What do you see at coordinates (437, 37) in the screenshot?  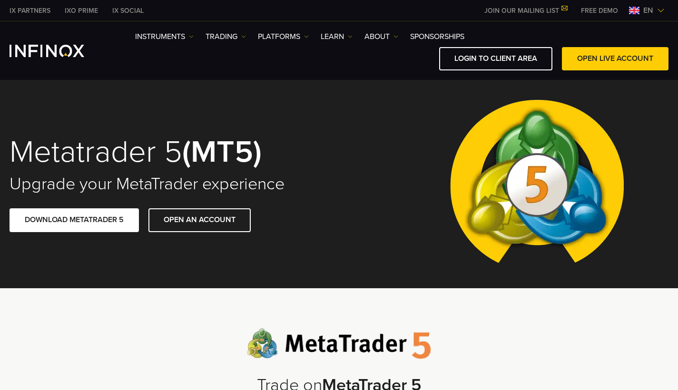 I see `a: SPONSORSHIPS` at bounding box center [437, 37].